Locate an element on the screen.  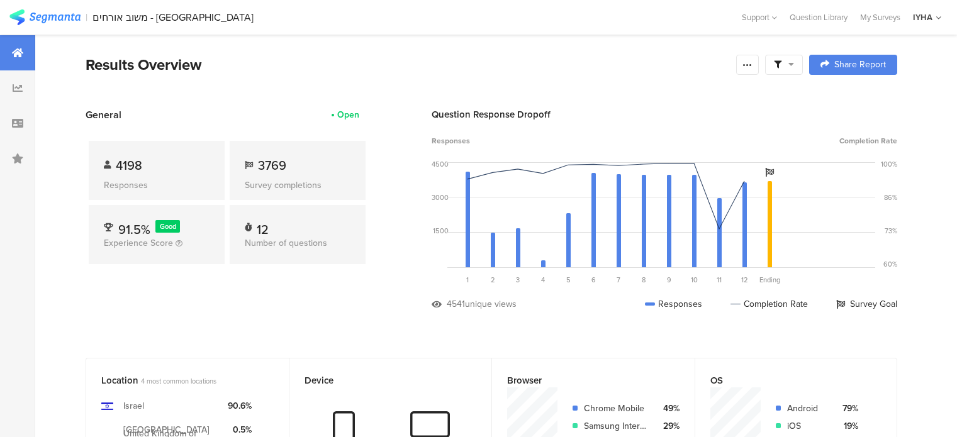
div: Question Library is located at coordinates (819, 17).